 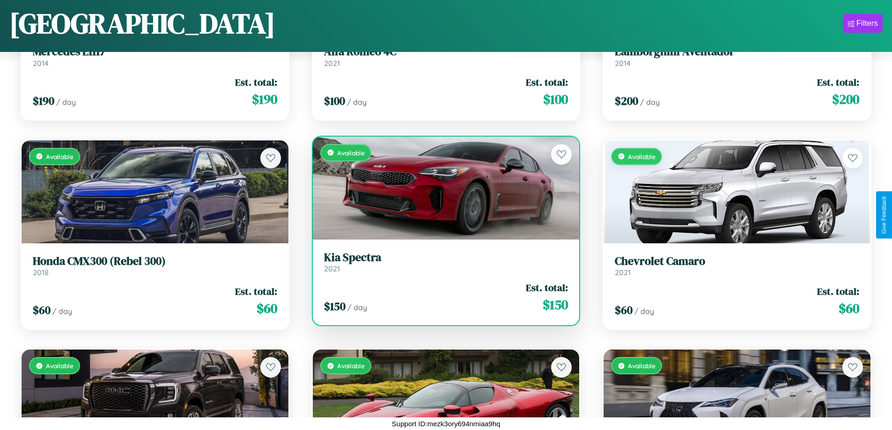 I want to click on button: Filters, so click(x=863, y=23).